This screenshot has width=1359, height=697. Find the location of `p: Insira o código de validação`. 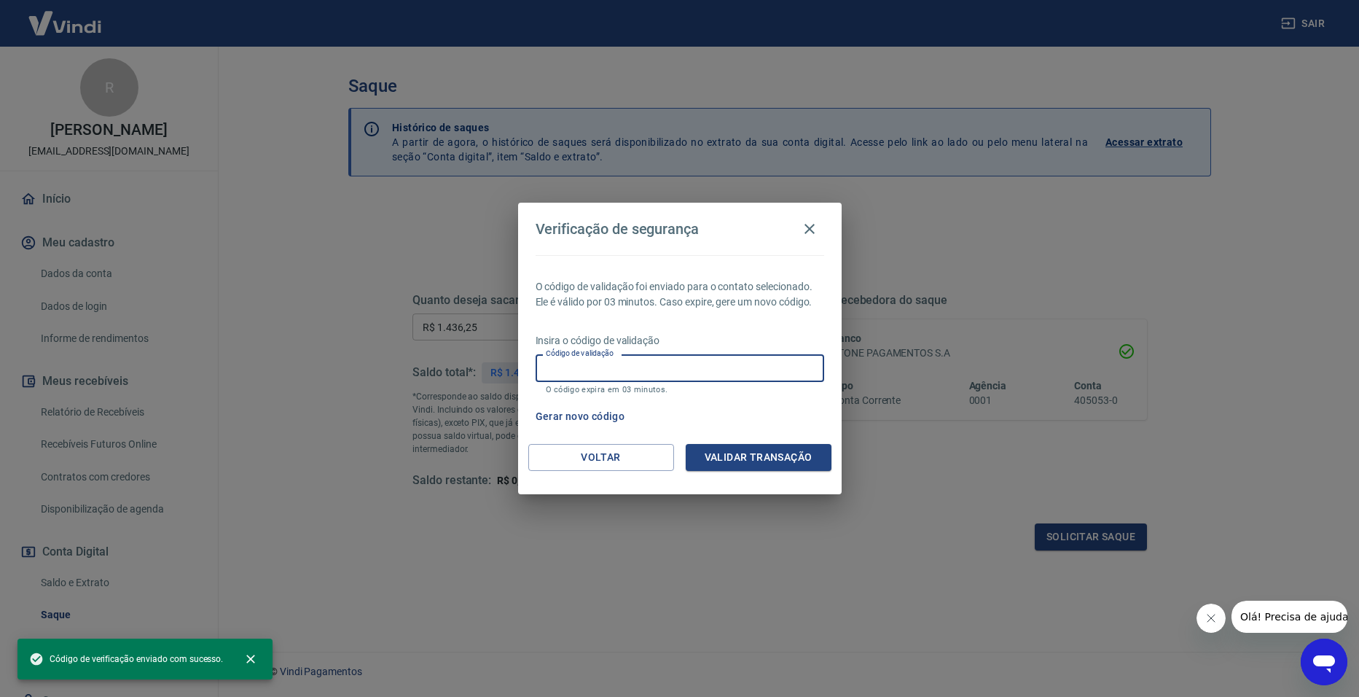

p: Insira o código de validação is located at coordinates (680, 340).